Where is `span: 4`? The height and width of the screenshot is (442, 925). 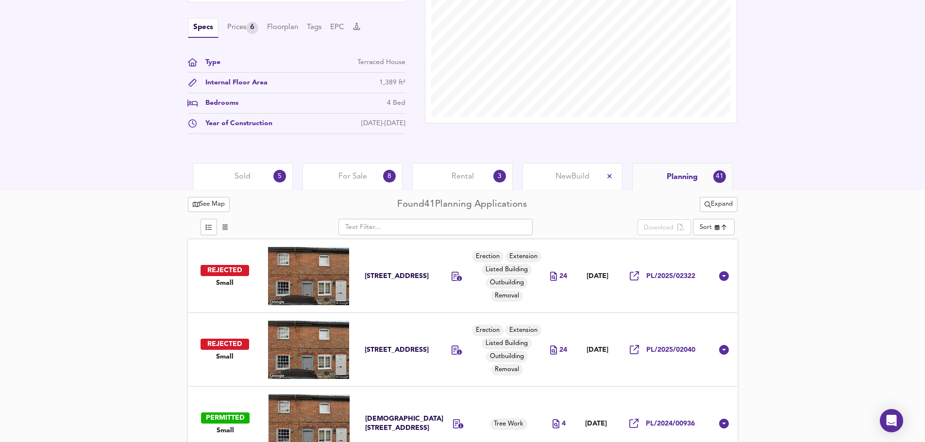 span: 4 is located at coordinates (564, 424).